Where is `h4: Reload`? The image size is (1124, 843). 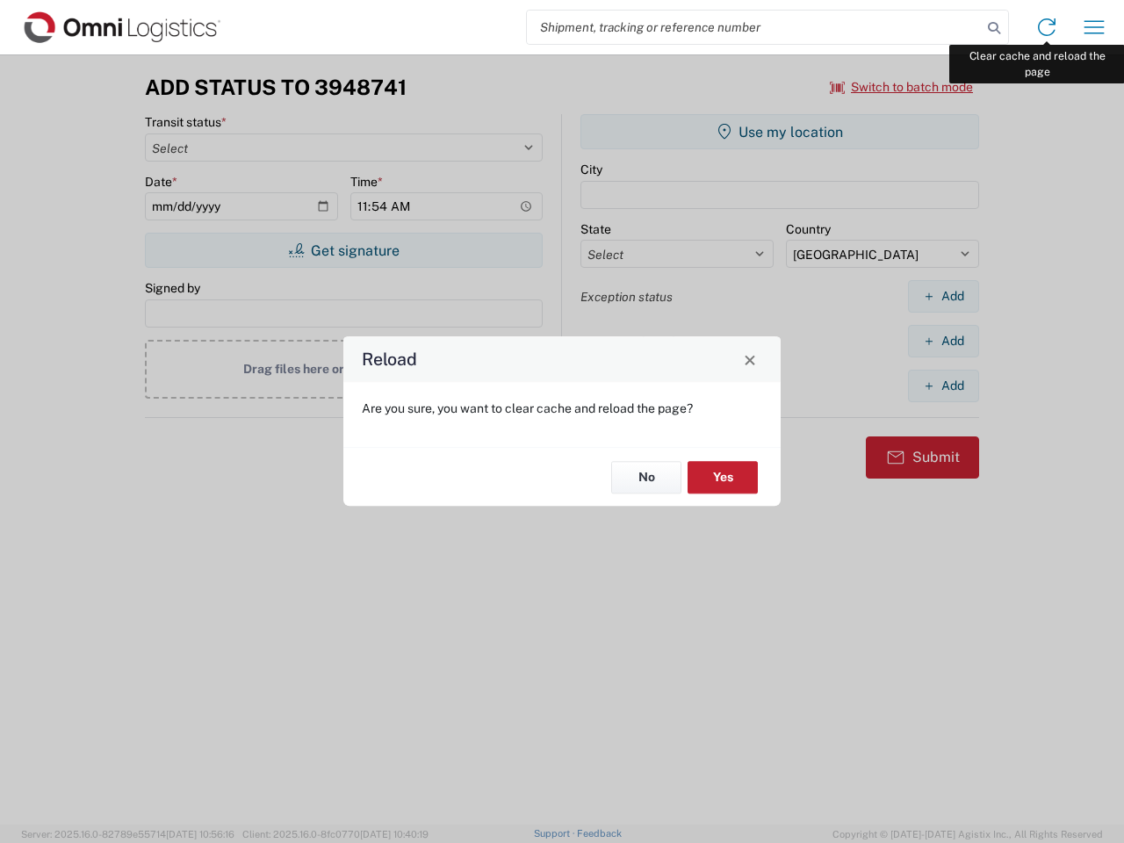 h4: Reload is located at coordinates (389, 359).